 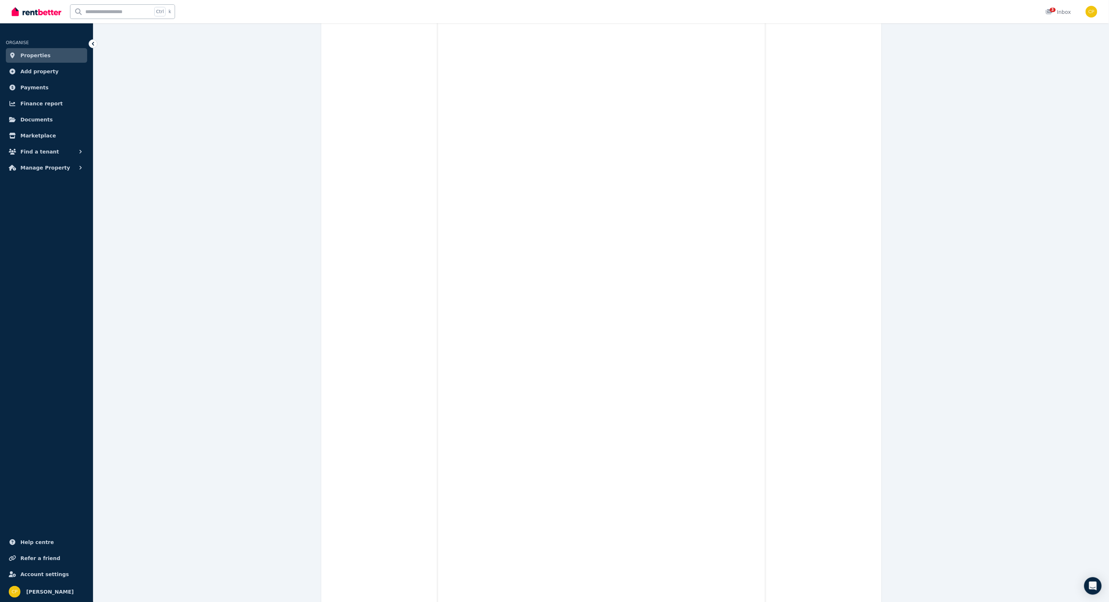 What do you see at coordinates (35, 55) in the screenshot?
I see `span: Properties` at bounding box center [35, 55].